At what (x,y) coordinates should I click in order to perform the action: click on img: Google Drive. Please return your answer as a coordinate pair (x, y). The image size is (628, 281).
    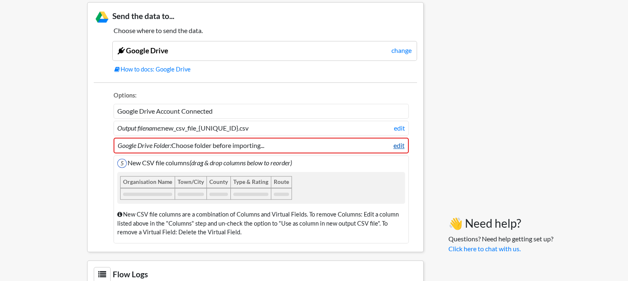
    Looking at the image, I should click on (102, 17).